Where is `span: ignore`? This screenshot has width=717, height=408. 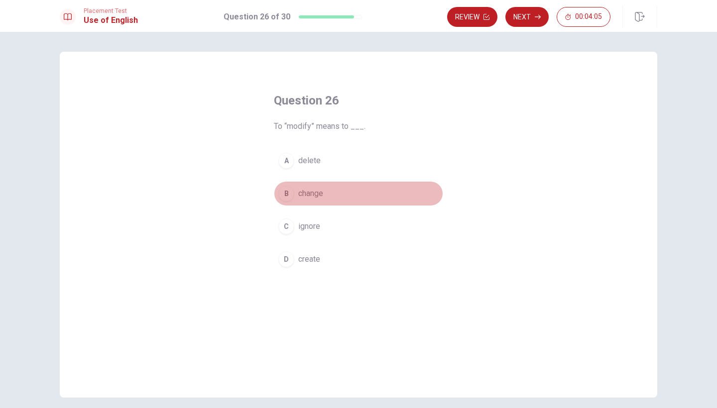
span: ignore is located at coordinates (309, 227).